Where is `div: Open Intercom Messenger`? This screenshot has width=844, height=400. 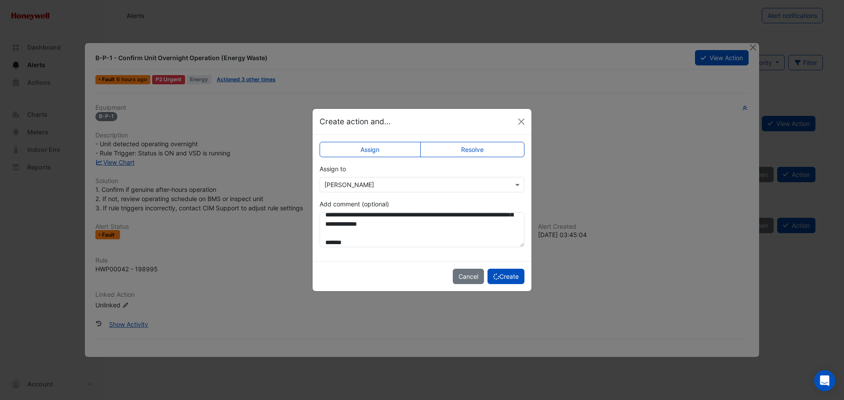
div: Open Intercom Messenger is located at coordinates (824, 381).